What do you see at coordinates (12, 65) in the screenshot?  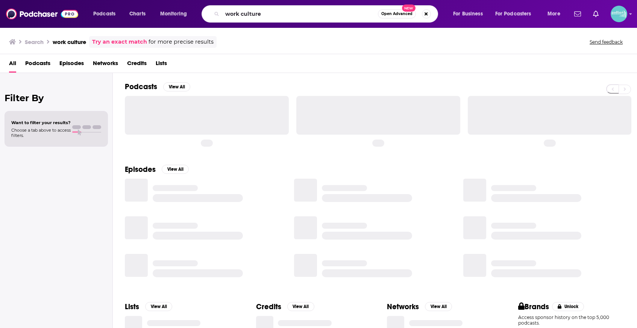 I see `span: All` at bounding box center [12, 65].